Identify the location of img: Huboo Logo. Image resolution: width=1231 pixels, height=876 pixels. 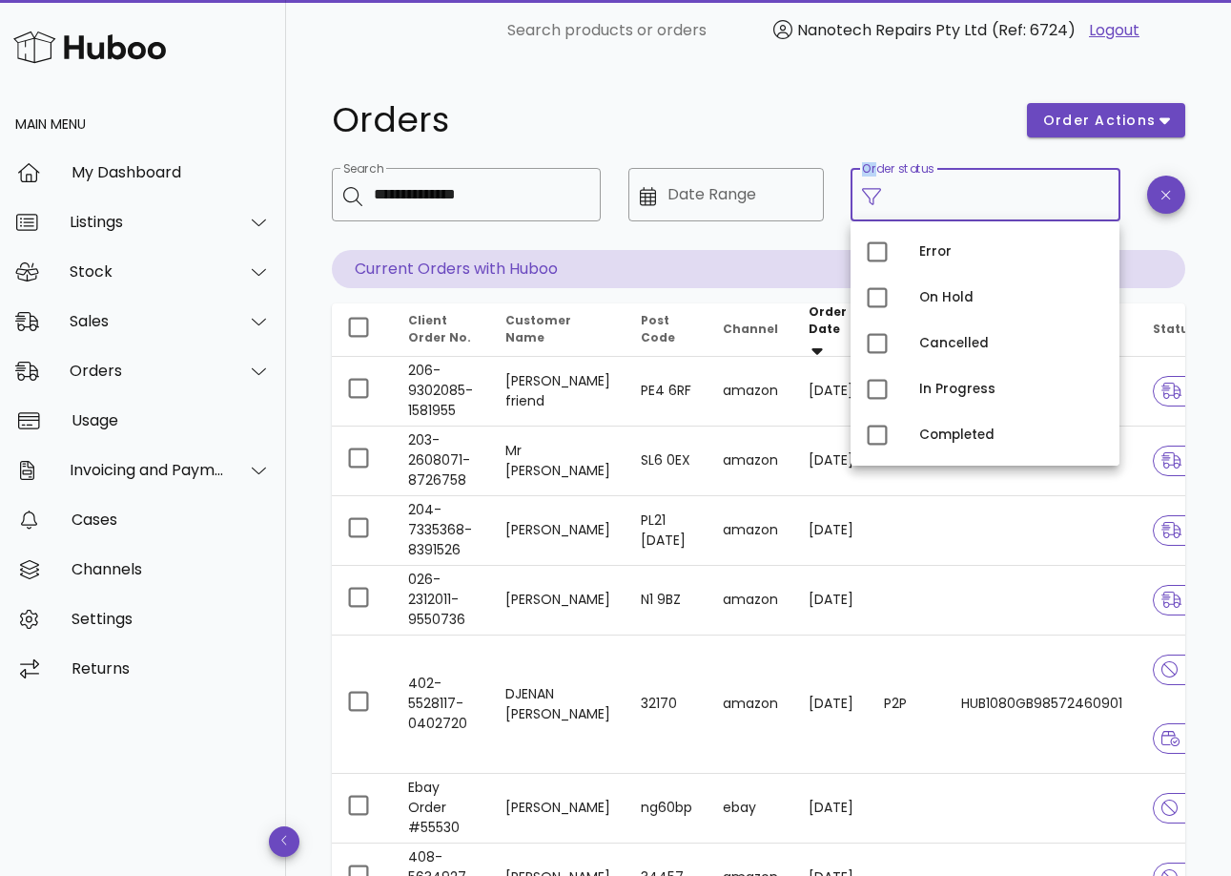
(90, 47).